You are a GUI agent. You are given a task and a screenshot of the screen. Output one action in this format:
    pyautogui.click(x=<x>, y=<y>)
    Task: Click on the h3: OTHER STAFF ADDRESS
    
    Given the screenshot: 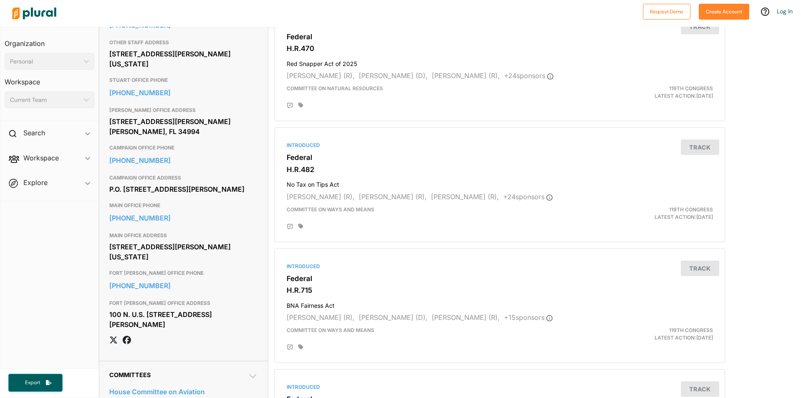 What is the action you would take?
    pyautogui.click(x=184, y=43)
    